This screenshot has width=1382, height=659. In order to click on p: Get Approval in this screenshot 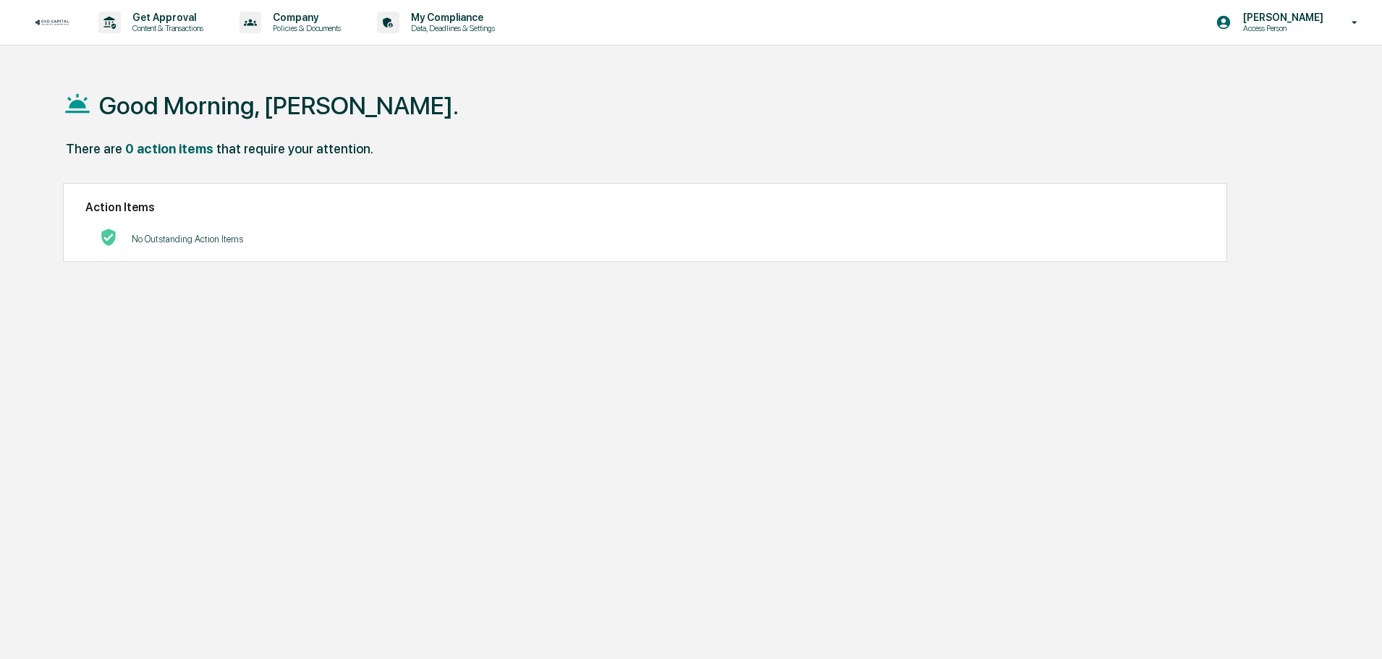, I will do `click(166, 17)`.